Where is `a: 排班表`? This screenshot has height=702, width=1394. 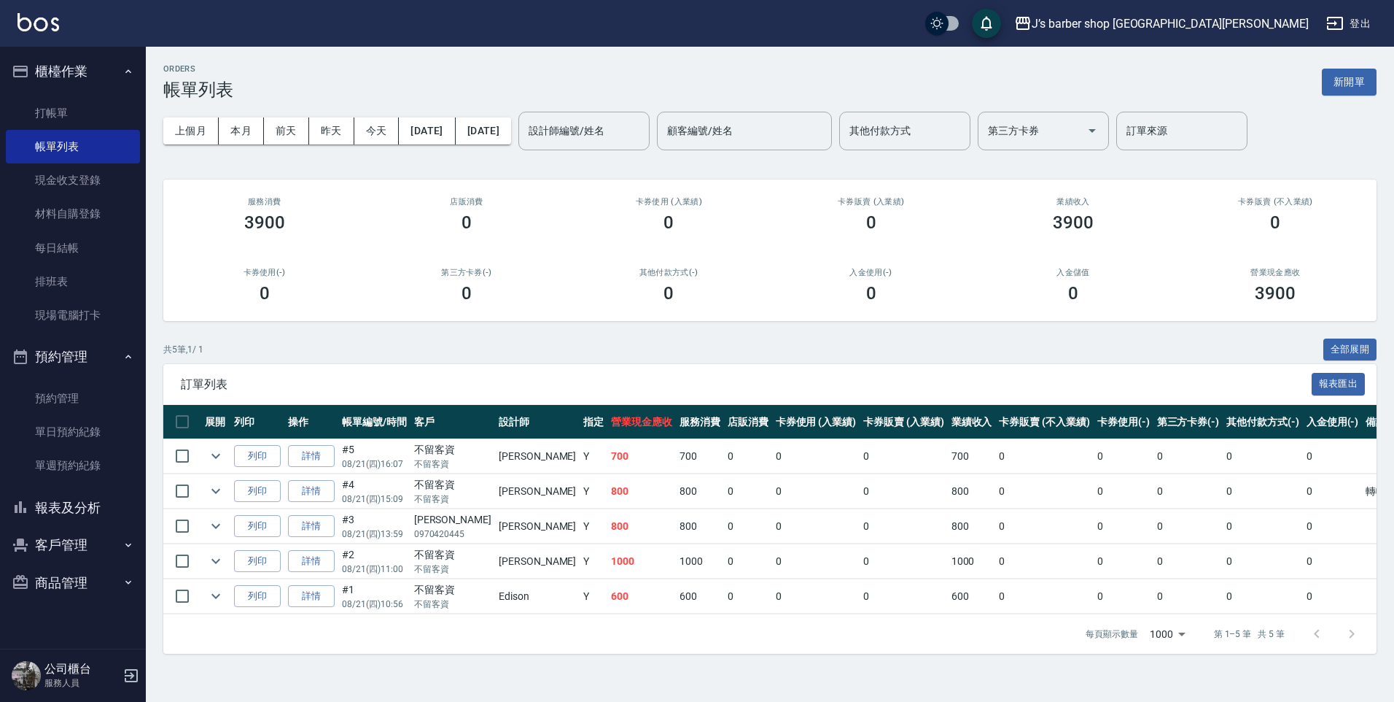 a: 排班表 is located at coordinates (73, 282).